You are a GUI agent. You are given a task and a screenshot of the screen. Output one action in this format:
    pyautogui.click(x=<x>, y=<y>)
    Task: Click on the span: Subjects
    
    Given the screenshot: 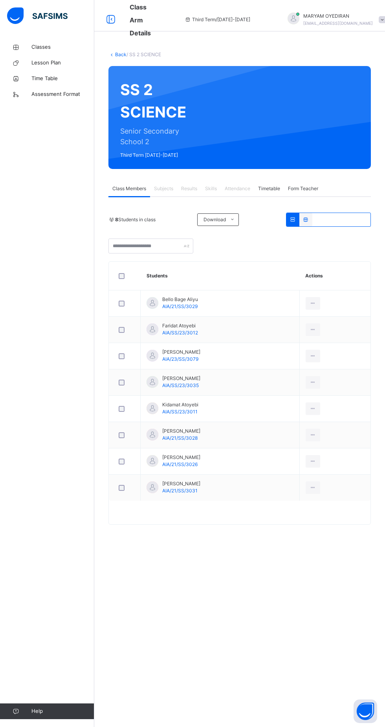 What is the action you would take?
    pyautogui.click(x=164, y=189)
    